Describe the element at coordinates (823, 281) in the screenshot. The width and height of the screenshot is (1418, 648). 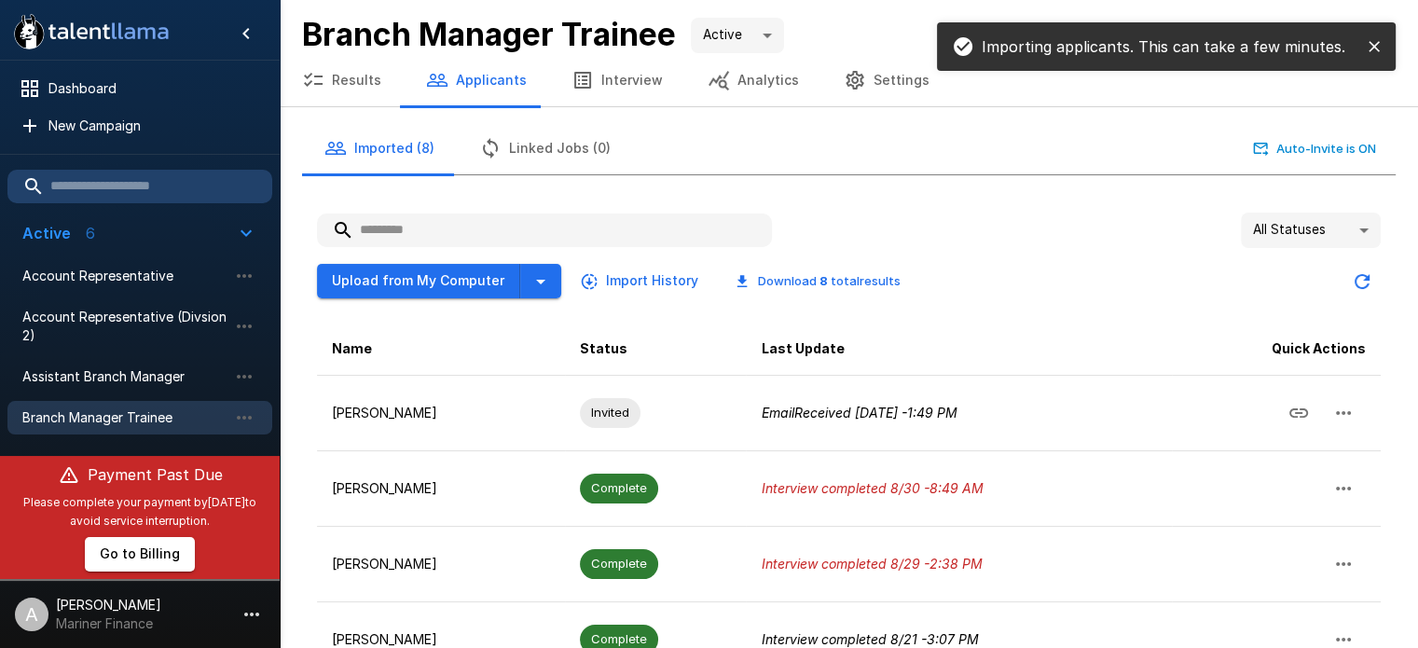
I see `b: 8` at that location.